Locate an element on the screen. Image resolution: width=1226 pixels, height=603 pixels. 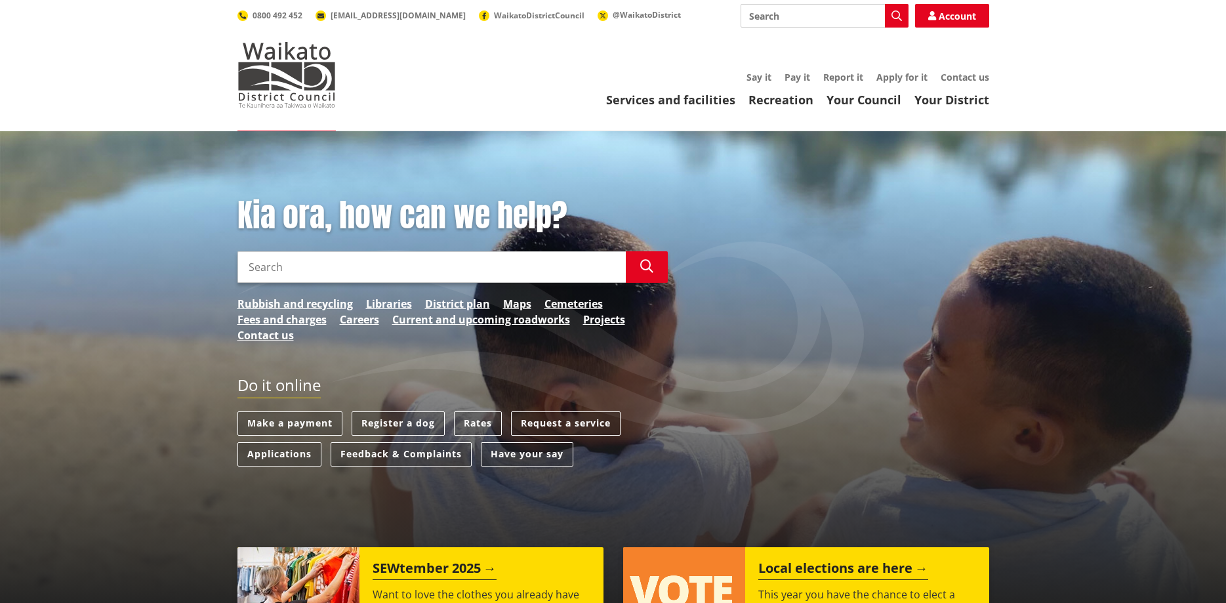
a: Careers is located at coordinates (359, 319).